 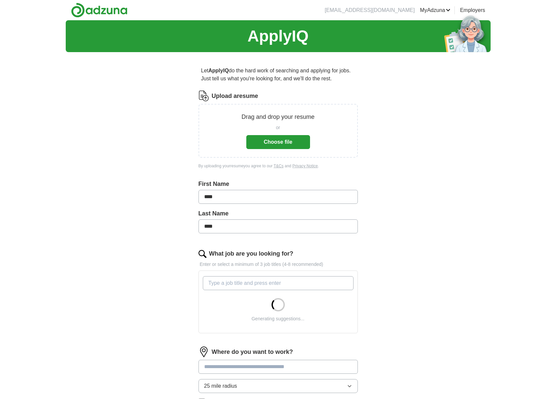 What do you see at coordinates (473, 10) in the screenshot?
I see `a: Employers` at bounding box center [473, 10].